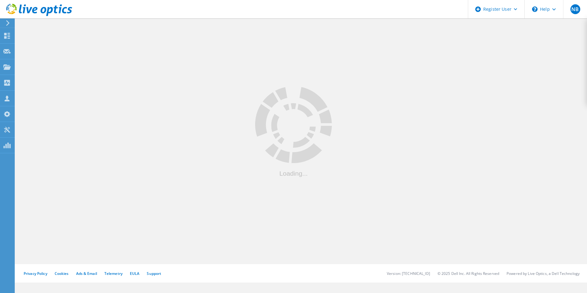  I want to click on li: © 2025 Dell Inc. All Rights Reserved, so click(468, 273).